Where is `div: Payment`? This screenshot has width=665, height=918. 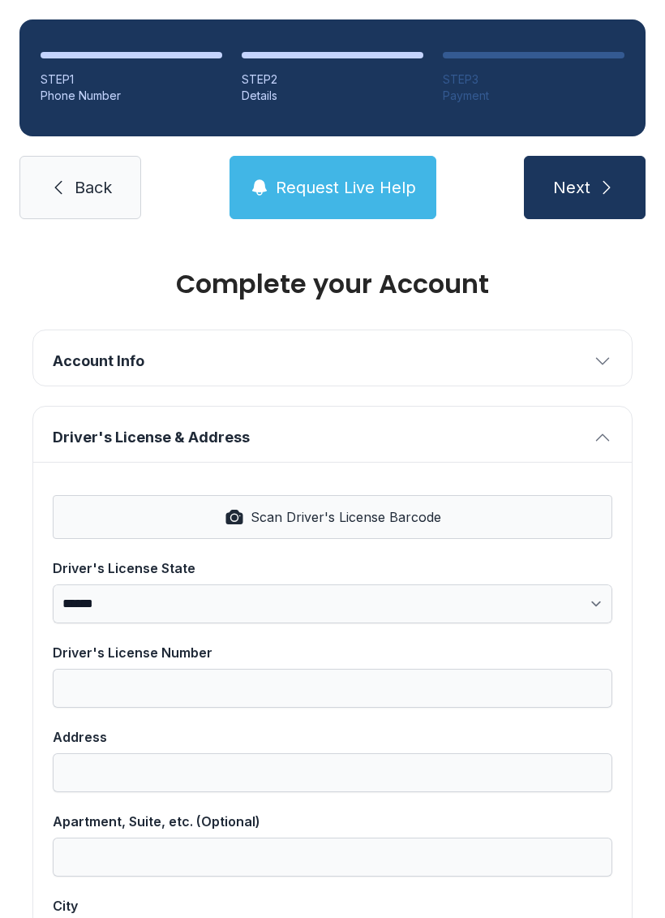
div: Payment is located at coordinates (534, 96).